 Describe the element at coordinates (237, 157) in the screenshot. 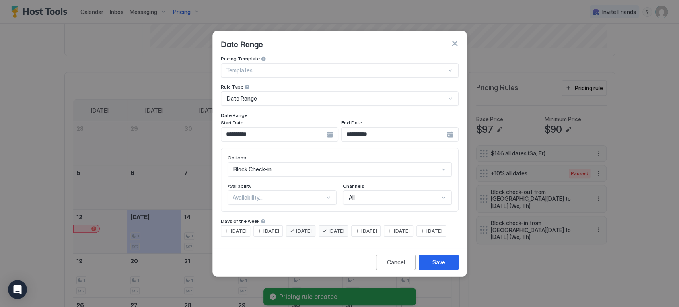

I see `span: Options` at that location.